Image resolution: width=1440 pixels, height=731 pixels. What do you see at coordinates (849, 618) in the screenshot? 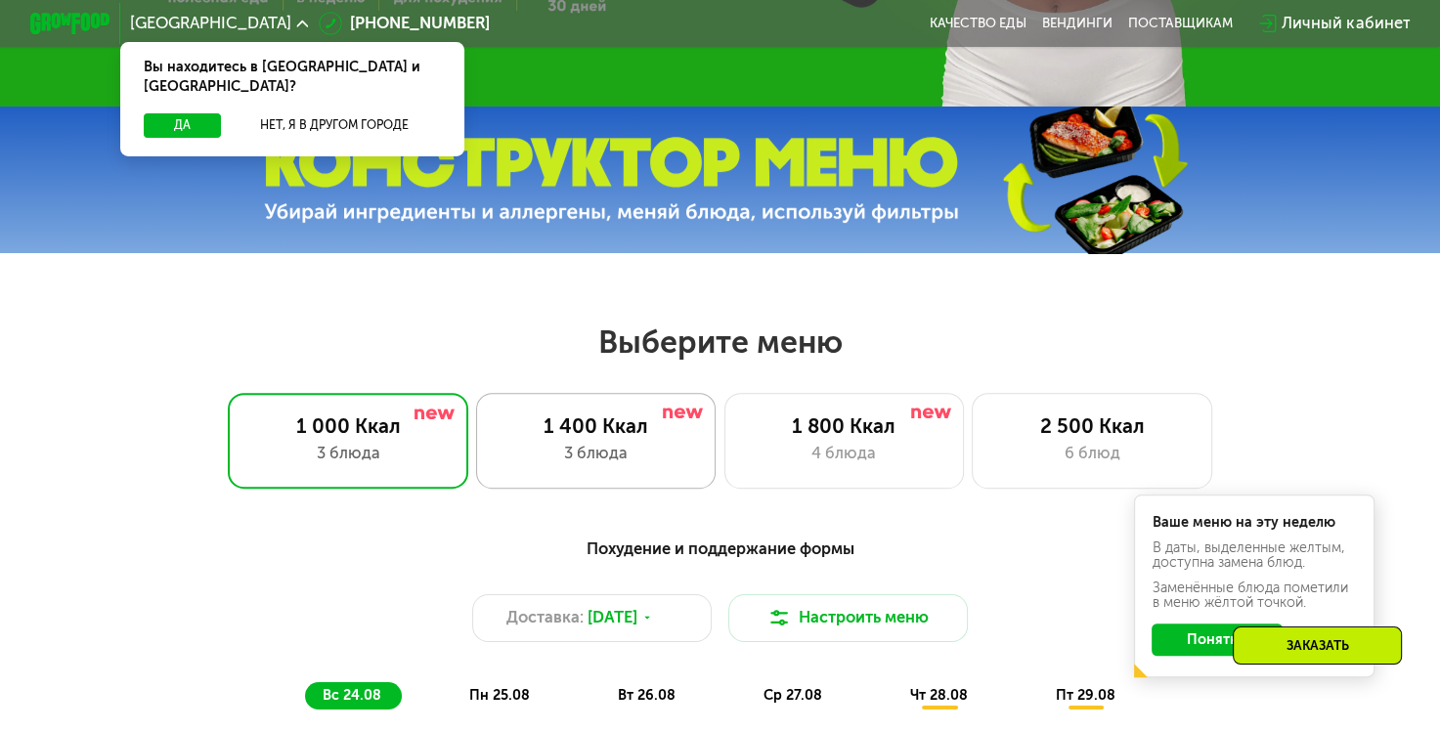
I see `button: Настроить меню` at bounding box center [849, 618].